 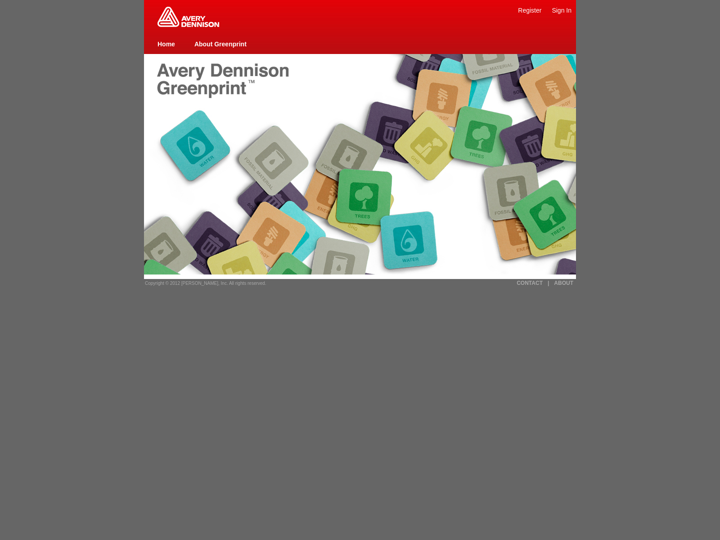 I want to click on a: Sign In, so click(x=562, y=10).